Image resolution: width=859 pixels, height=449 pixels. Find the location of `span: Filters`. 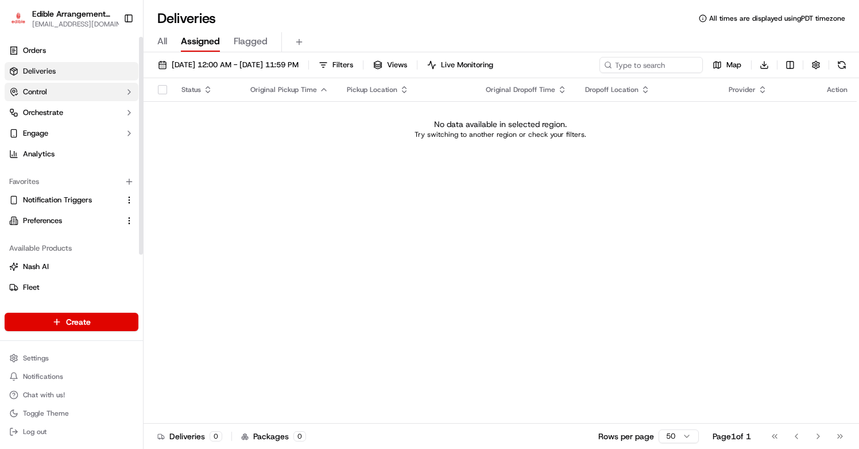

span: Filters is located at coordinates (343, 65).